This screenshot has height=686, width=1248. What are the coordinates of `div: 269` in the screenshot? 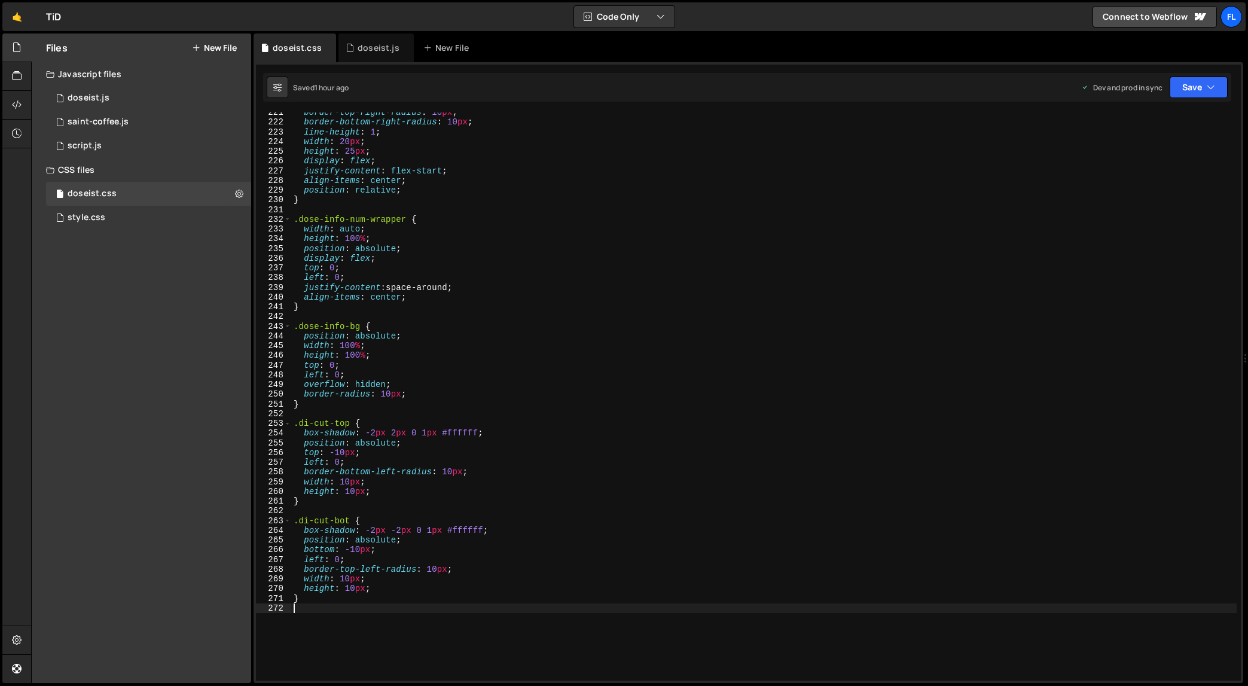 It's located at (273, 579).